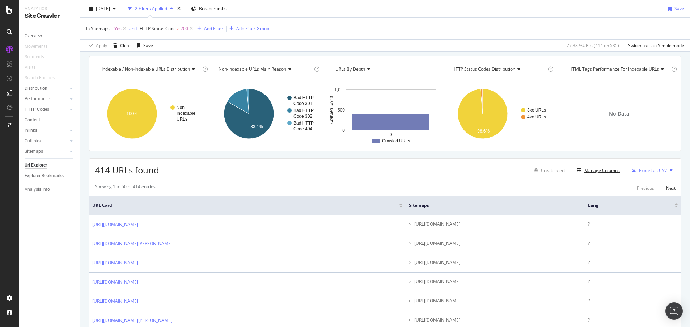 The height and width of the screenshot is (327, 690). Describe the element at coordinates (341, 110) in the screenshot. I see `text: 500` at that location.